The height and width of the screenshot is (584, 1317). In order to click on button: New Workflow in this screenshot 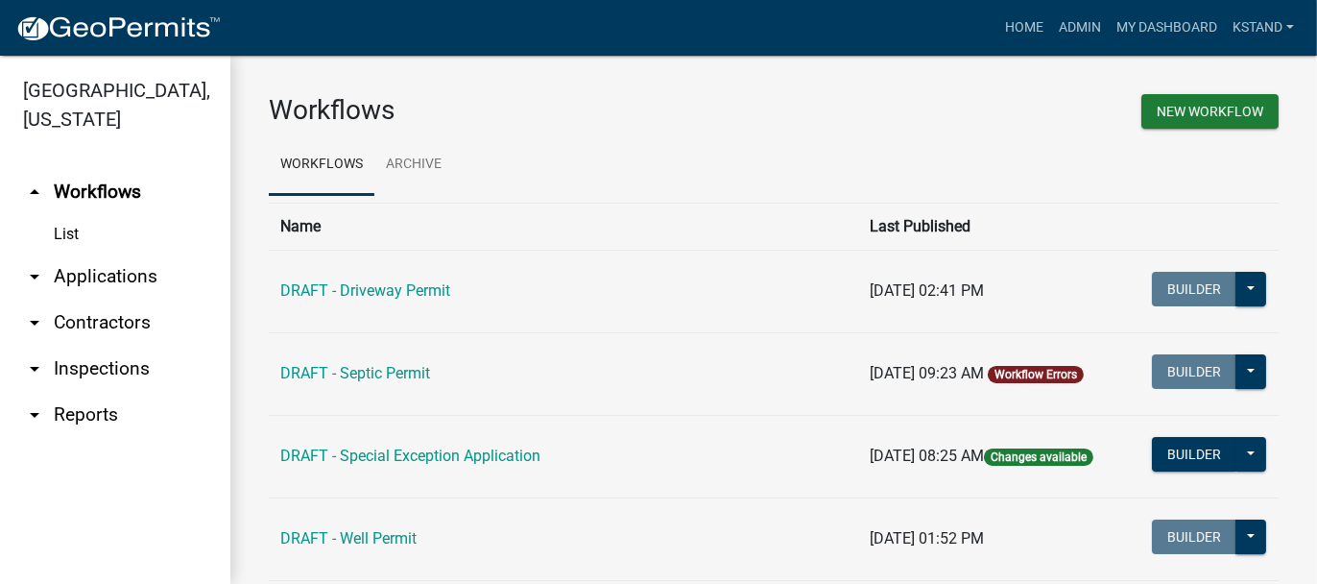, I will do `click(1209, 111)`.